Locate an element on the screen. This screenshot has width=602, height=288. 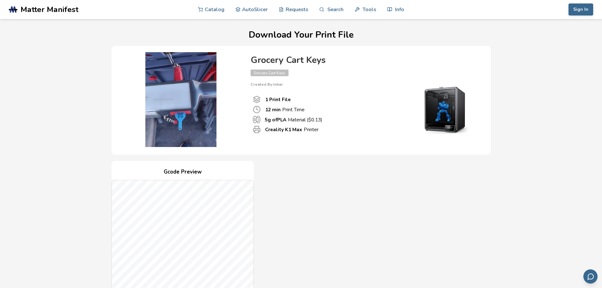
img: Printer is located at coordinates (447, 110).